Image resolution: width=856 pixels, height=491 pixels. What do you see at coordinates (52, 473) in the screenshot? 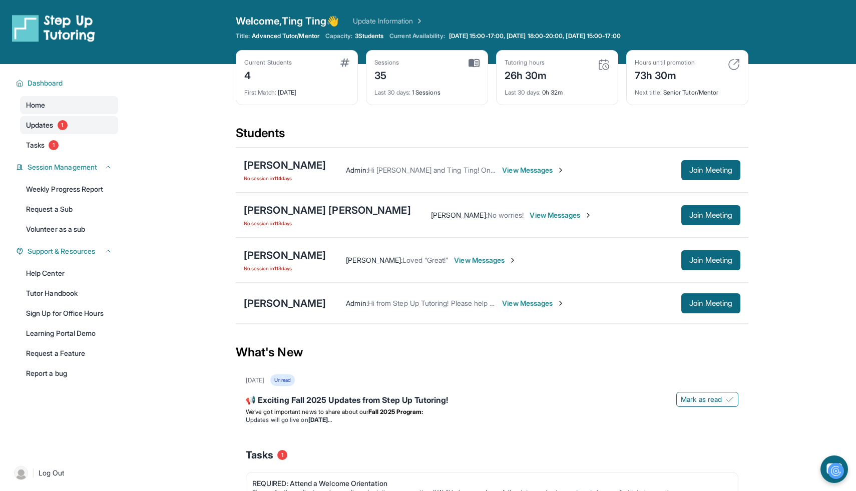
I see `span: Log Out` at bounding box center [52, 473].